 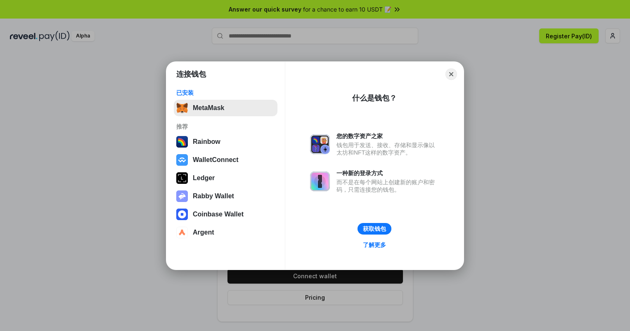 I want to click on button: Rainbow, so click(x=225, y=142).